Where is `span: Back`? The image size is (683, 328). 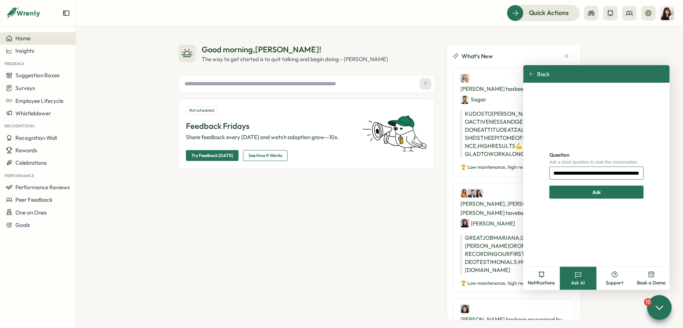 span: Back is located at coordinates (543, 74).